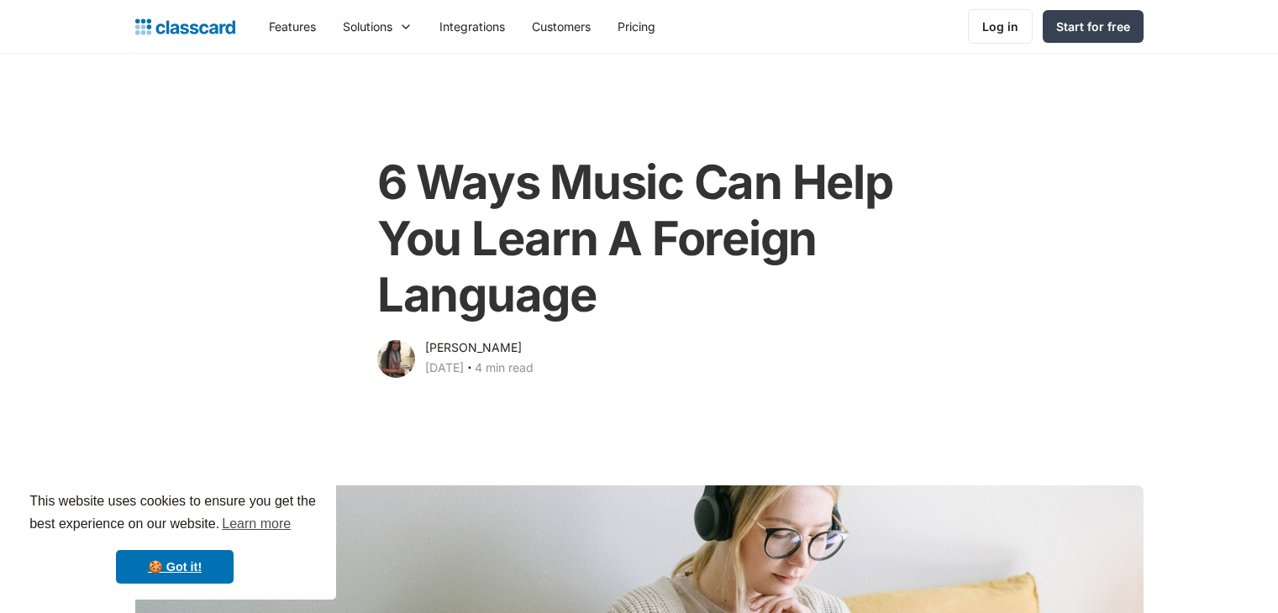  I want to click on div: Log in, so click(1000, 26).